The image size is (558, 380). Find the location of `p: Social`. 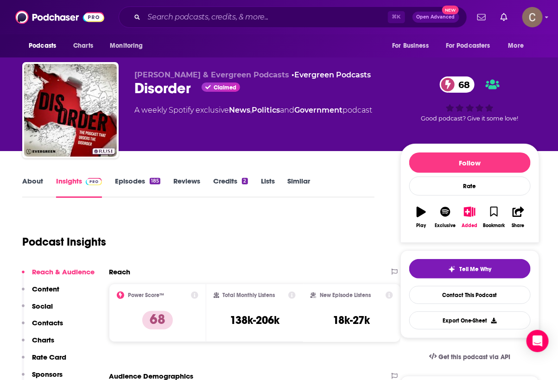

p: Social is located at coordinates (42, 306).